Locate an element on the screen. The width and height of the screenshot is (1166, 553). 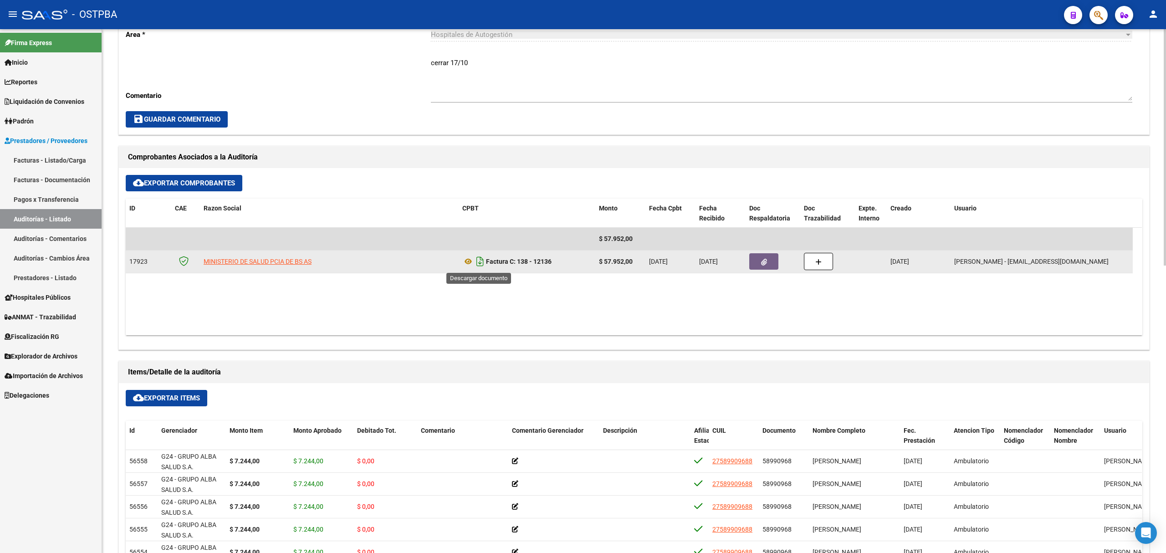
span: Doc Respaldatoria is located at coordinates (769, 213).